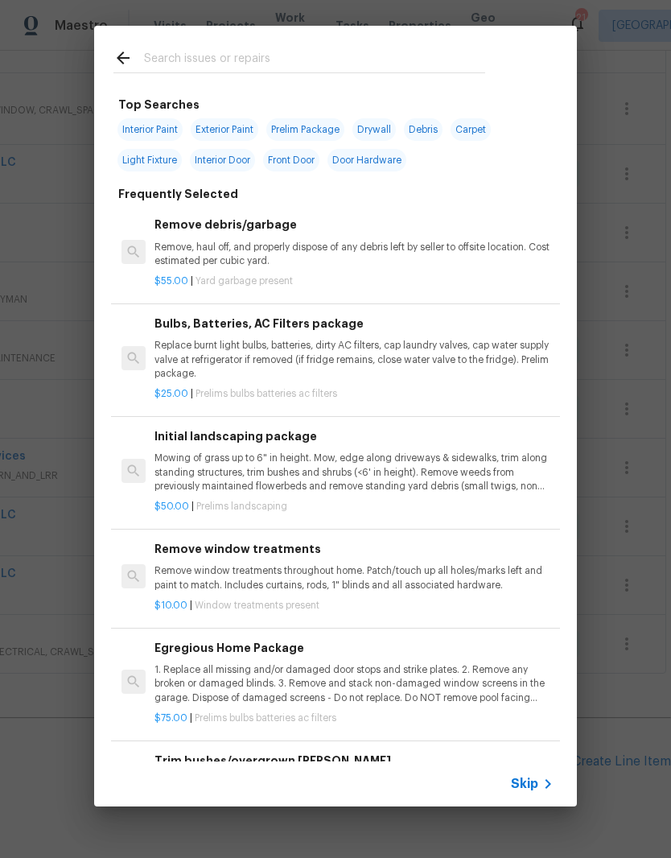  Describe the element at coordinates (171, 718) in the screenshot. I see `span: $75.00` at that location.